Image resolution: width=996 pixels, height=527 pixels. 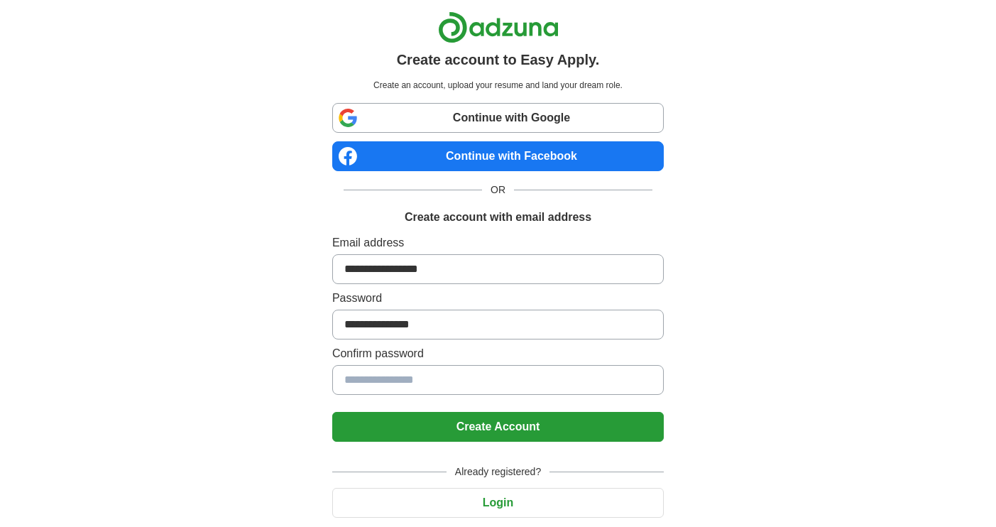 What do you see at coordinates (498, 298) in the screenshot?
I see `label: Password` at bounding box center [498, 298].